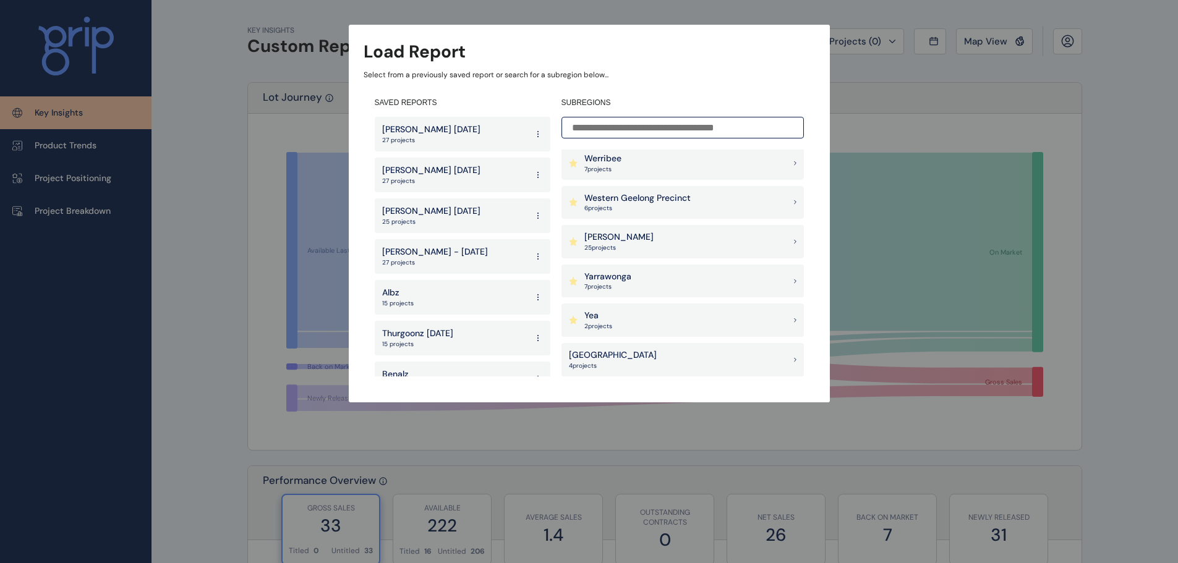 The image size is (1178, 563). Describe the element at coordinates (638, 199) in the screenshot. I see `p: Western Geelong Precinct` at that location.